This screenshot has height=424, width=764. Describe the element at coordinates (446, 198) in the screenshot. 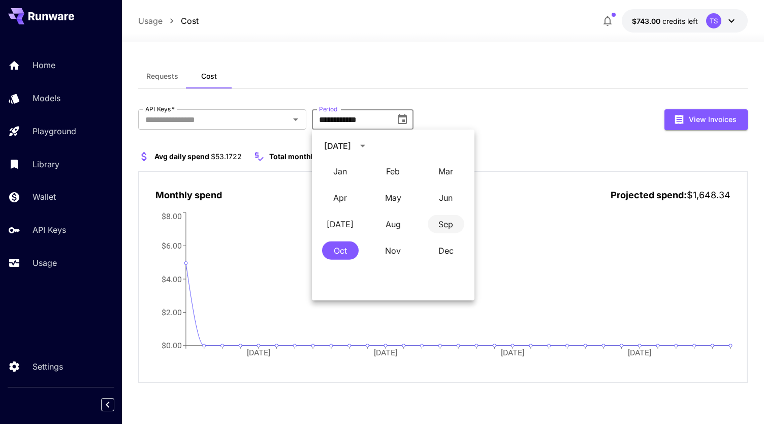

I see `button: June` at that location.